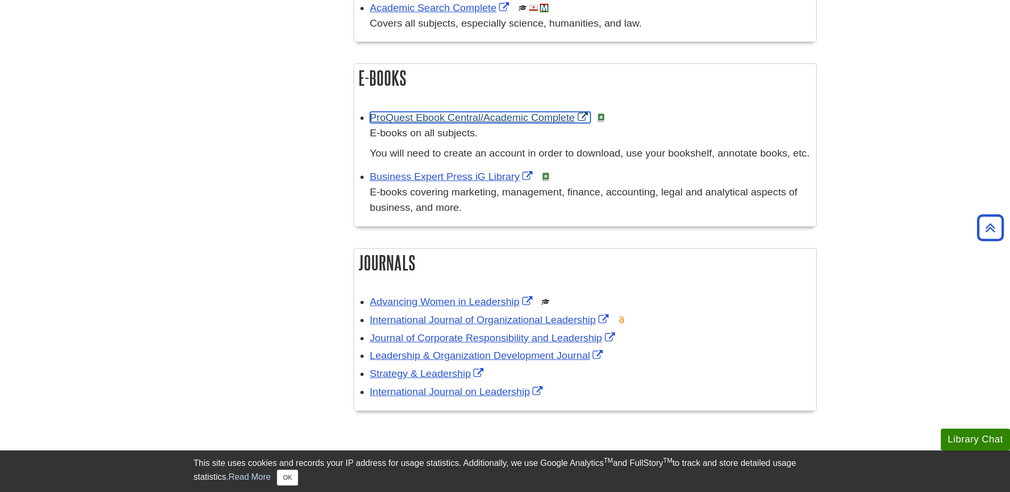 Image resolution: width=1010 pixels, height=492 pixels. Describe the element at coordinates (544, 8) in the screenshot. I see `img: MeL (Michigan electronic Library)` at that location.